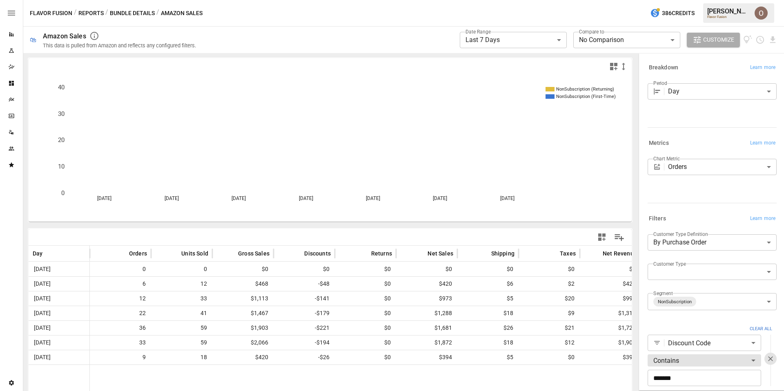  Describe the element at coordinates (620, 254) in the screenshot. I see `span: Net Revenue` at that location.